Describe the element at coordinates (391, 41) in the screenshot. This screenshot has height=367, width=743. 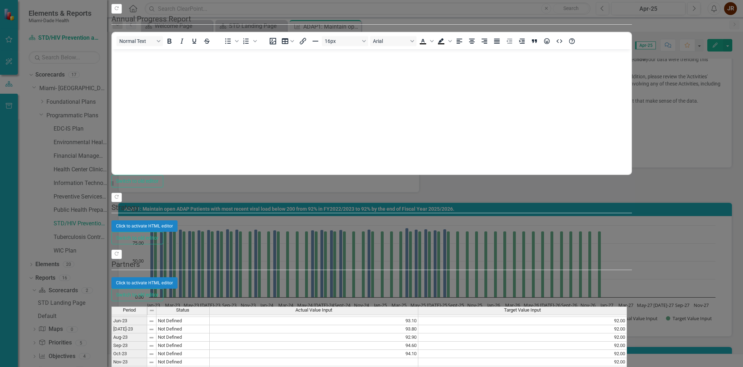
I see `span: Arial` at that location.